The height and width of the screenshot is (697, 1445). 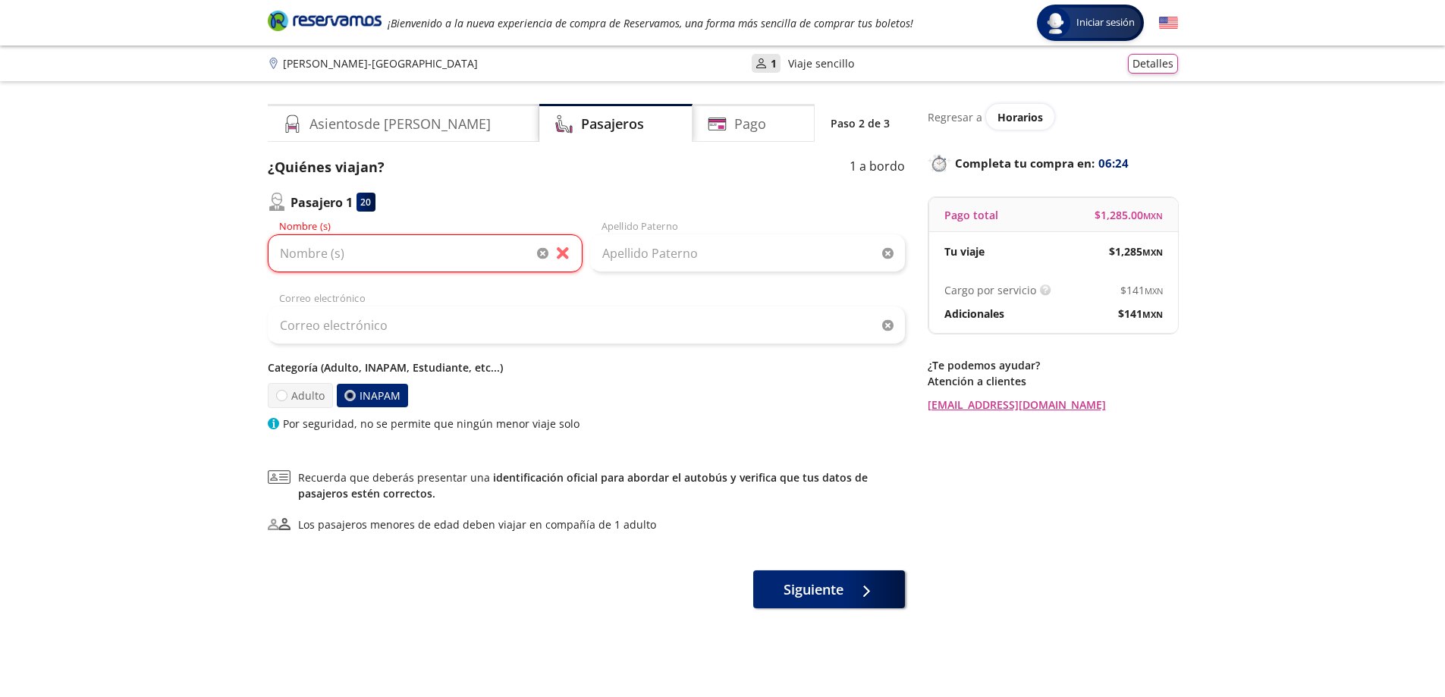 I want to click on span: Iniciar sesión, so click(x=1105, y=23).